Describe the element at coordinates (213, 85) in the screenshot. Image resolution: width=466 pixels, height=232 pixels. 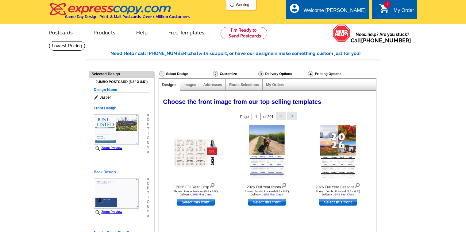
I see `a: Addresses` at that location.